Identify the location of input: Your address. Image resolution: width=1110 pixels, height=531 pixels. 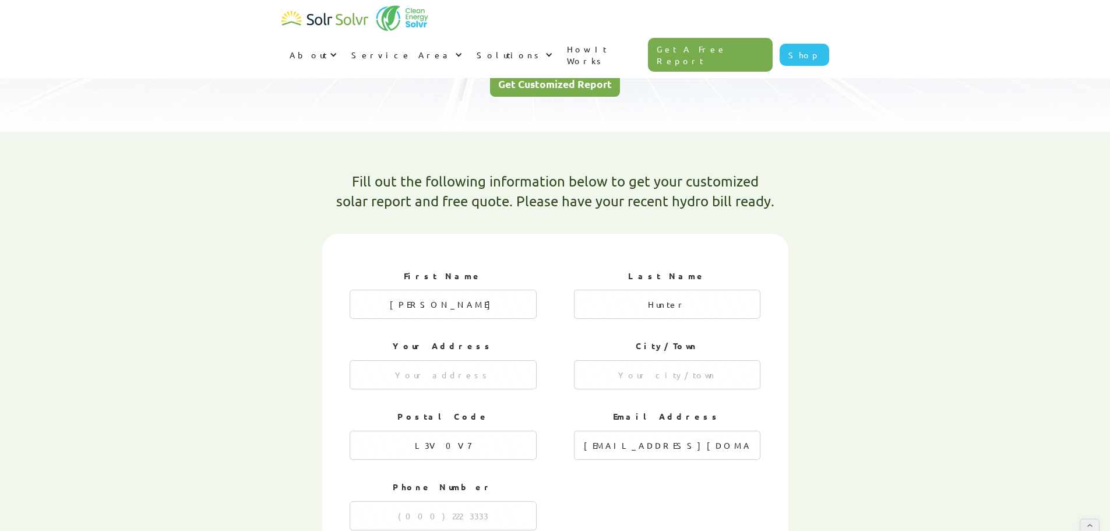
(443, 375).